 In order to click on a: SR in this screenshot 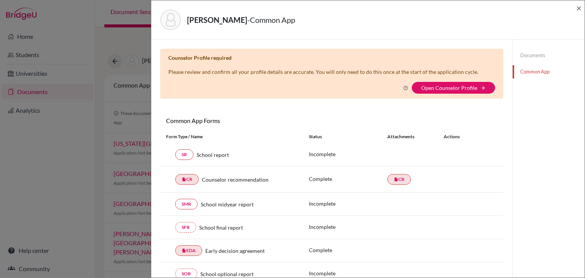, I will do `click(184, 155)`.